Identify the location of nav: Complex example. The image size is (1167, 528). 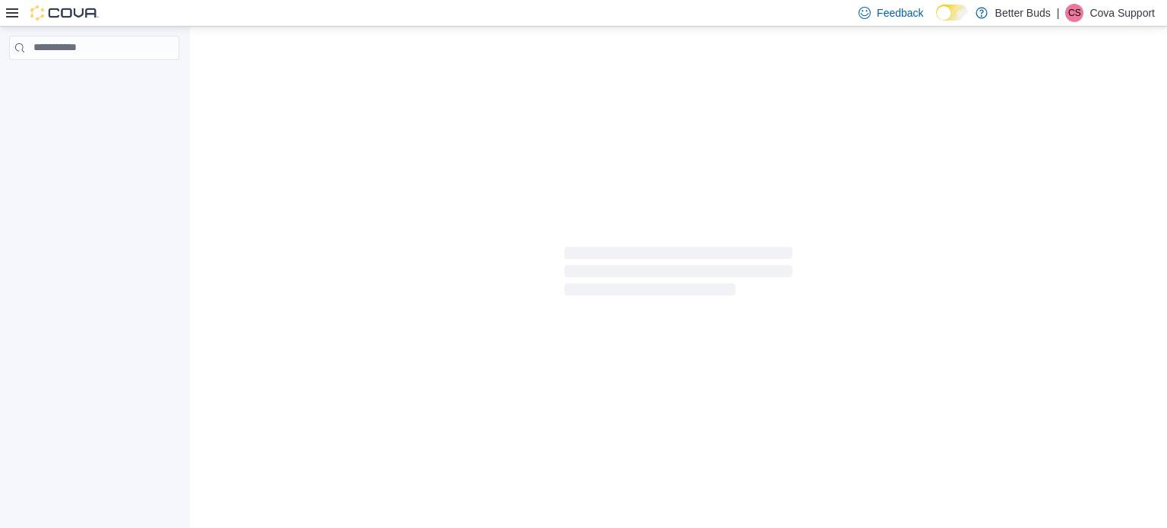
(94, 81).